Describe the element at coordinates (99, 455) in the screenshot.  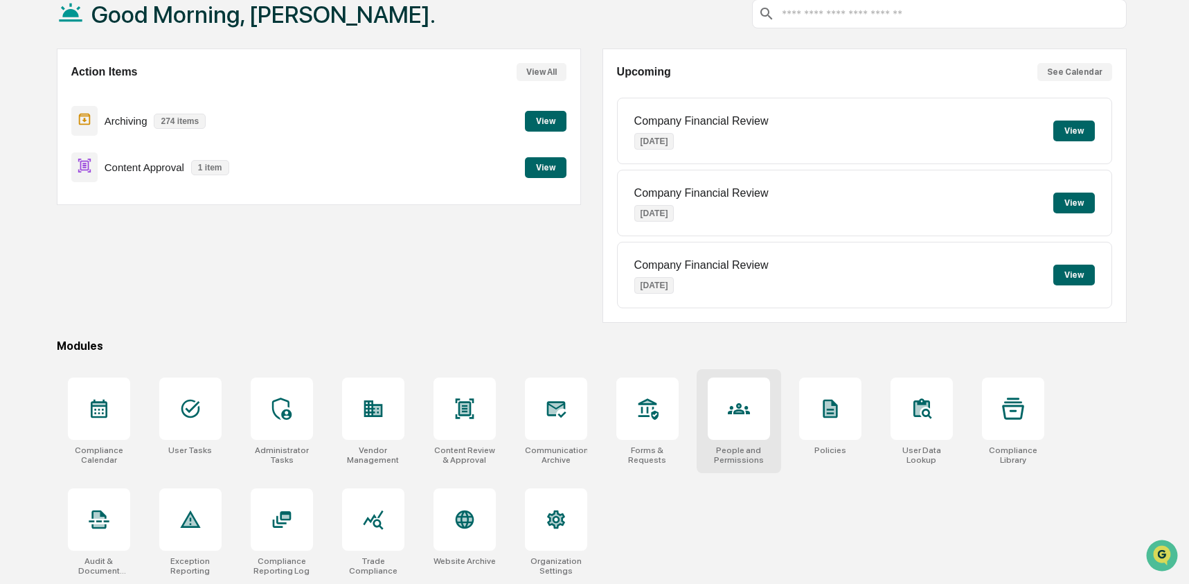
I see `div: Compliance Calendar` at that location.